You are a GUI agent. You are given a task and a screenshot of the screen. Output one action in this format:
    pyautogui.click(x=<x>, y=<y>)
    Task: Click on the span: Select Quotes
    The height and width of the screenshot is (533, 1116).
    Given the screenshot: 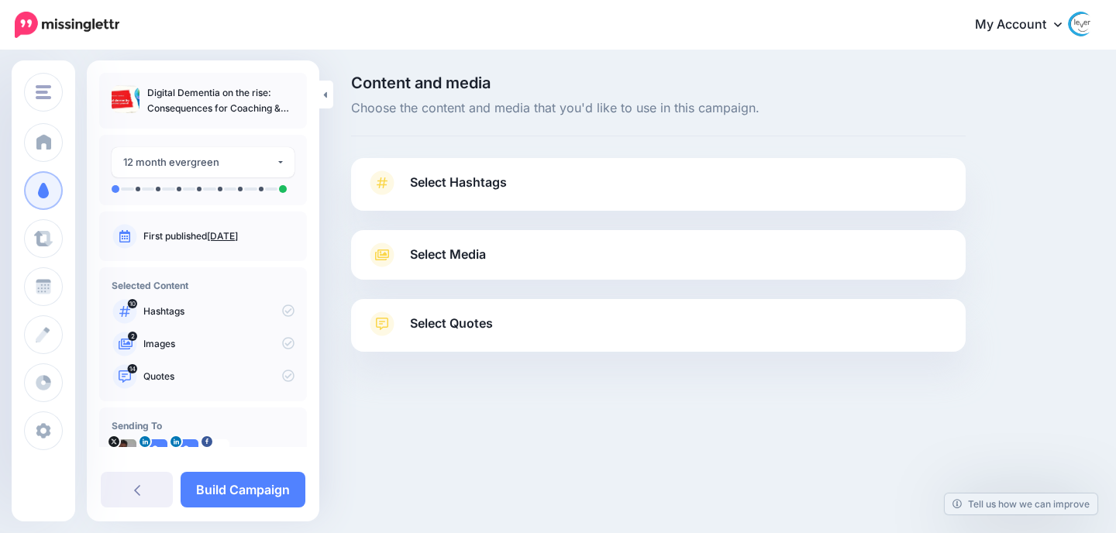 What is the action you would take?
    pyautogui.click(x=451, y=323)
    